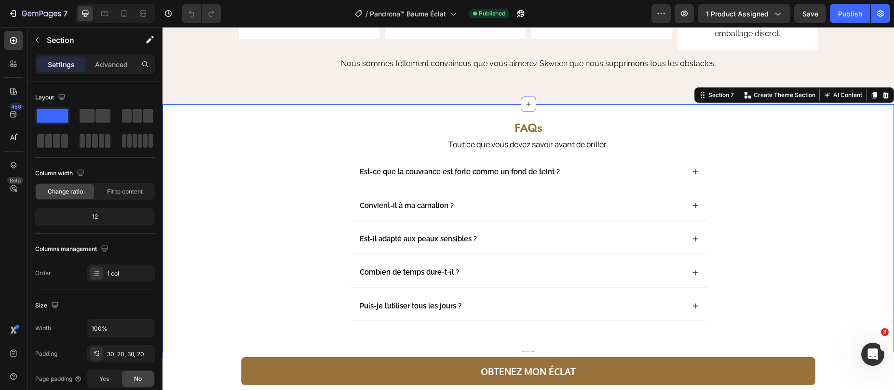  What do you see at coordinates (492, 14) in the screenshot?
I see `span: Published` at bounding box center [492, 14].